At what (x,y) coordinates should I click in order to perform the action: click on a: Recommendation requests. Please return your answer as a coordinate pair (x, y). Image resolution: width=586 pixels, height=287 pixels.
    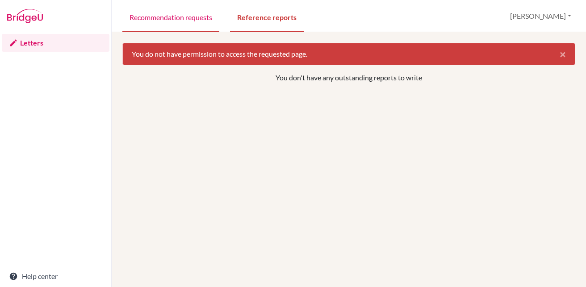
    Looking at the image, I should click on (171, 17).